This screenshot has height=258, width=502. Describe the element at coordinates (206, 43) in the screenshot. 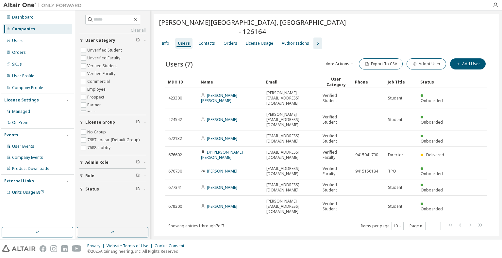

I see `div: Contacts` at that location.